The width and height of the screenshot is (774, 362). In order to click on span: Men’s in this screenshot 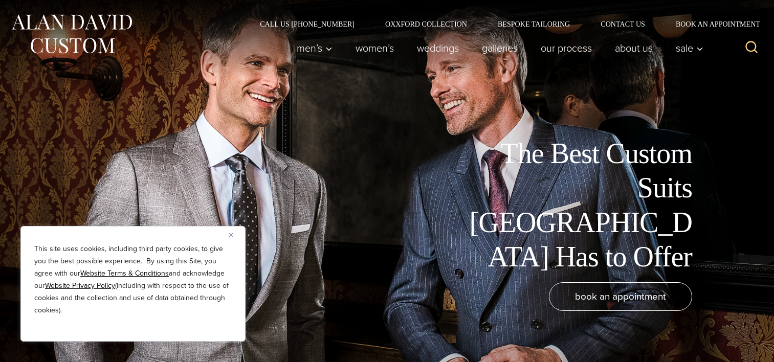, I will do `click(314, 48)`.